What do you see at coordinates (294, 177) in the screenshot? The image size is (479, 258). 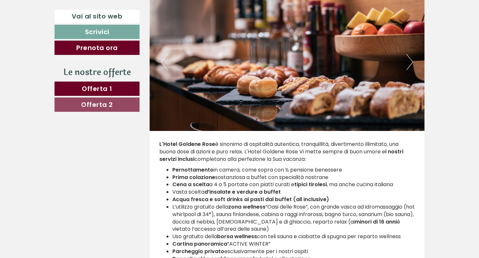 I see `li: sostanziosa a buffet con specialità nostrane` at bounding box center [294, 177].